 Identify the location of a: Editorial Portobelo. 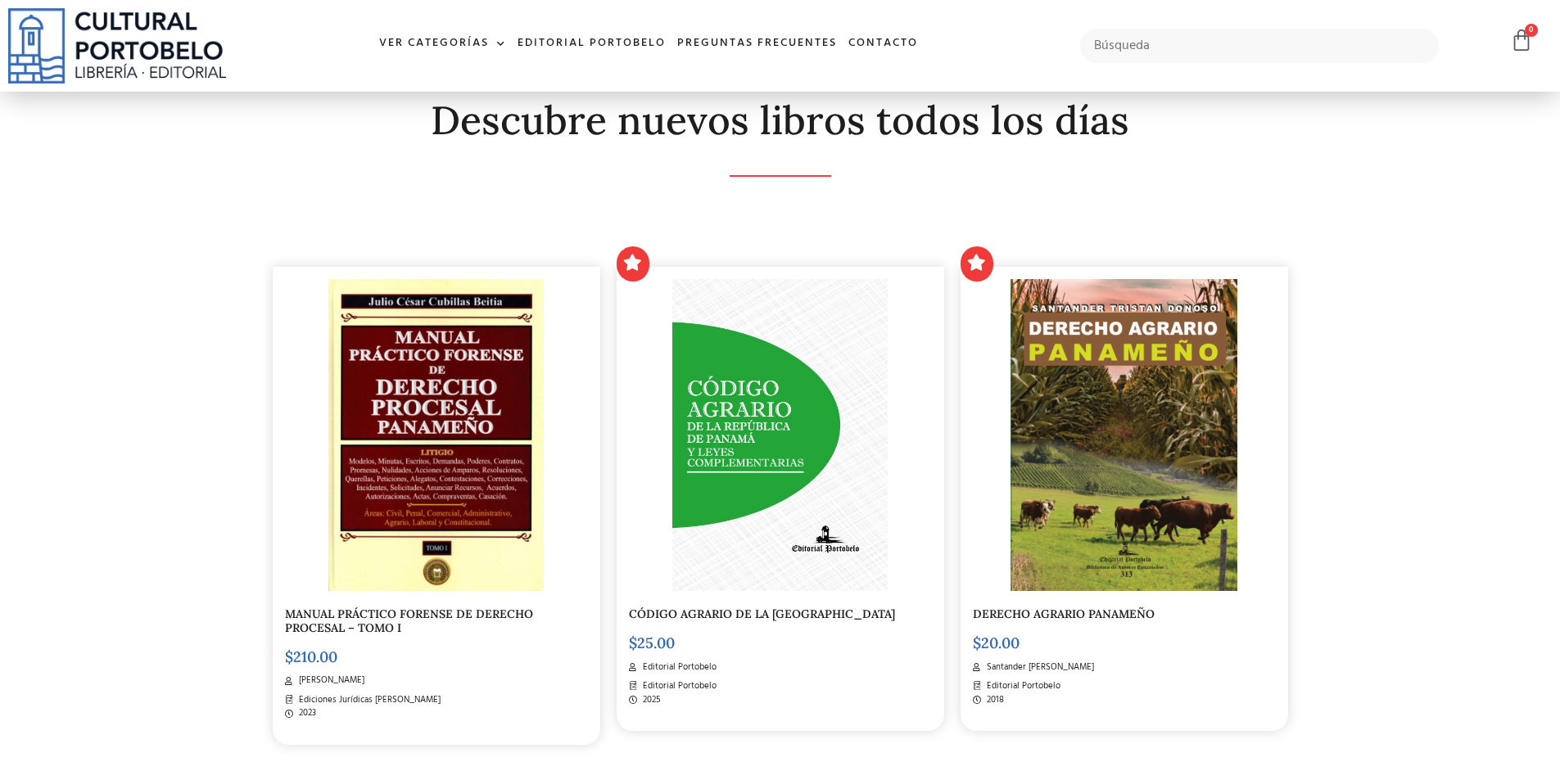
(591, 43).